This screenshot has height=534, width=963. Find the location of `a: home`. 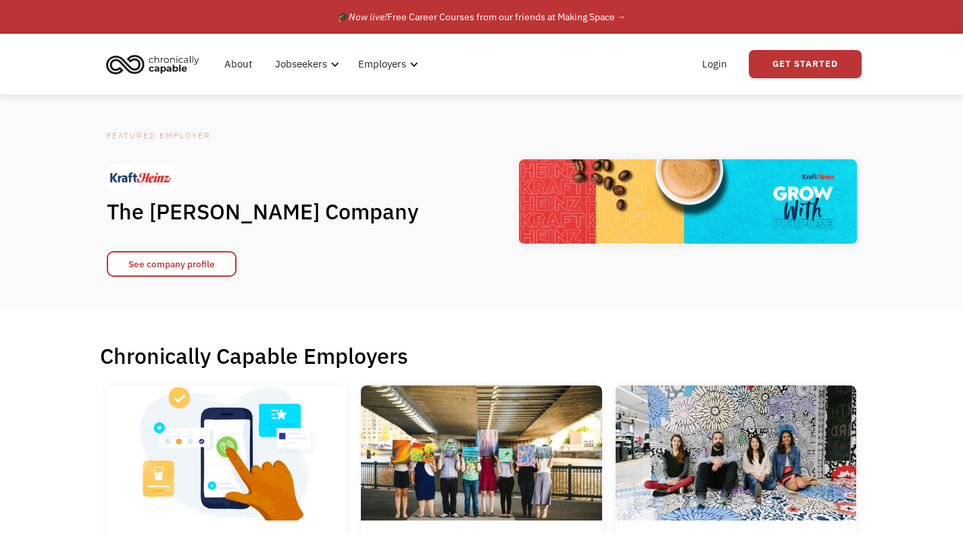

a: home is located at coordinates (155, 64).